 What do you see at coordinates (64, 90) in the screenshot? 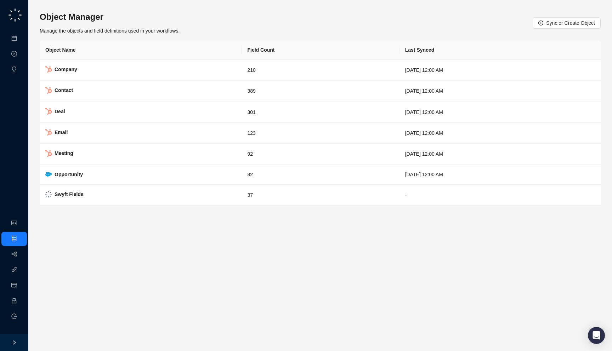
I see `strong: Contact` at bounding box center [64, 90].